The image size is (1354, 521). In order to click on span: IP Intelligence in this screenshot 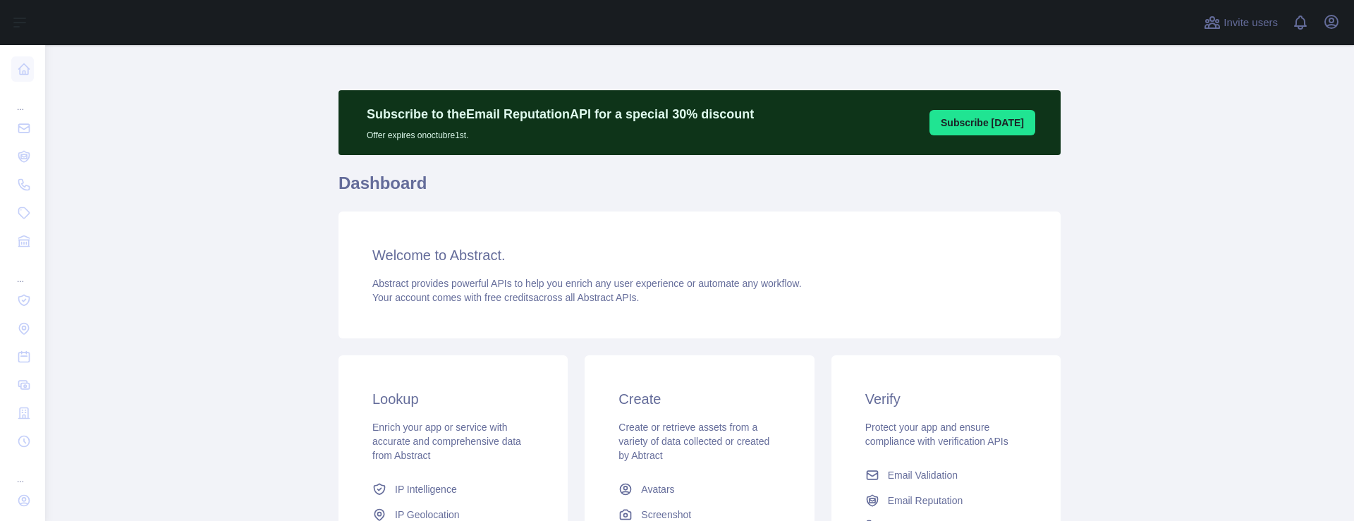, I will do `click(426, 489)`.